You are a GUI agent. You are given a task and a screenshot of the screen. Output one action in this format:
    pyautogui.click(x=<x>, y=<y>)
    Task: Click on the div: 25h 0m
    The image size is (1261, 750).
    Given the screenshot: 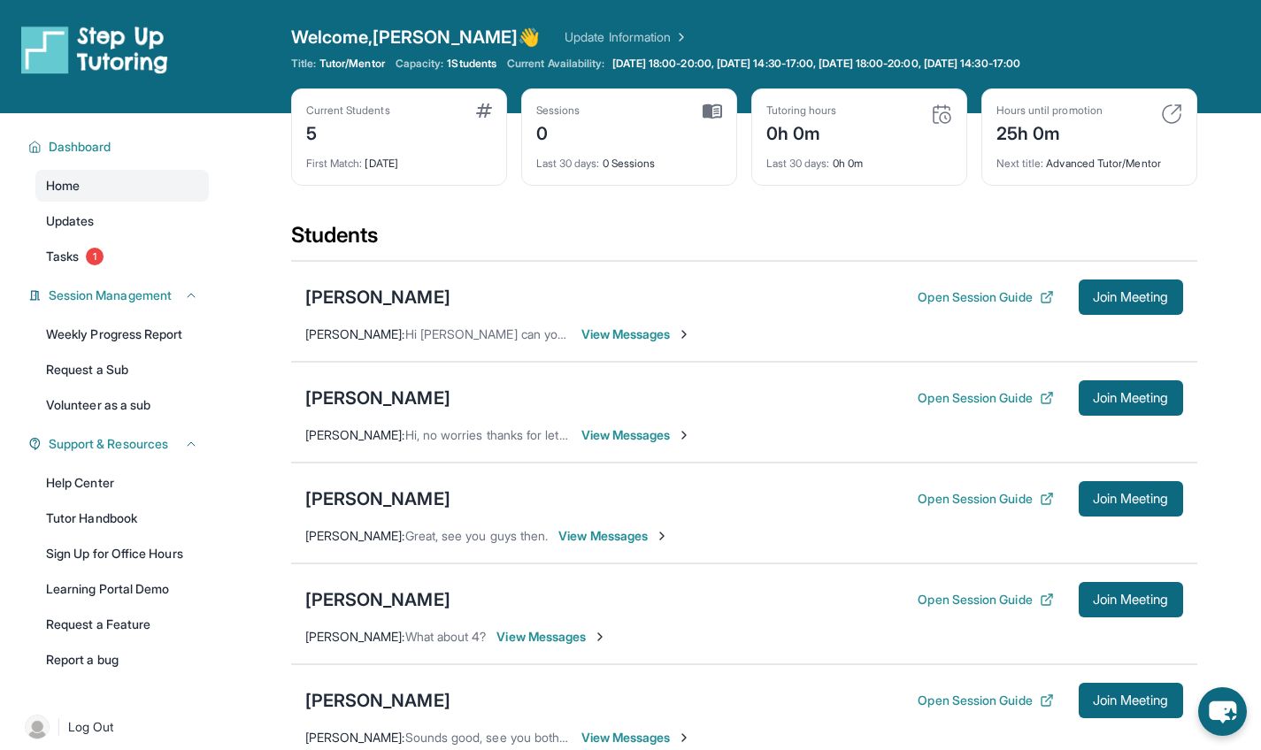 What is the action you would take?
    pyautogui.click(x=1049, y=132)
    